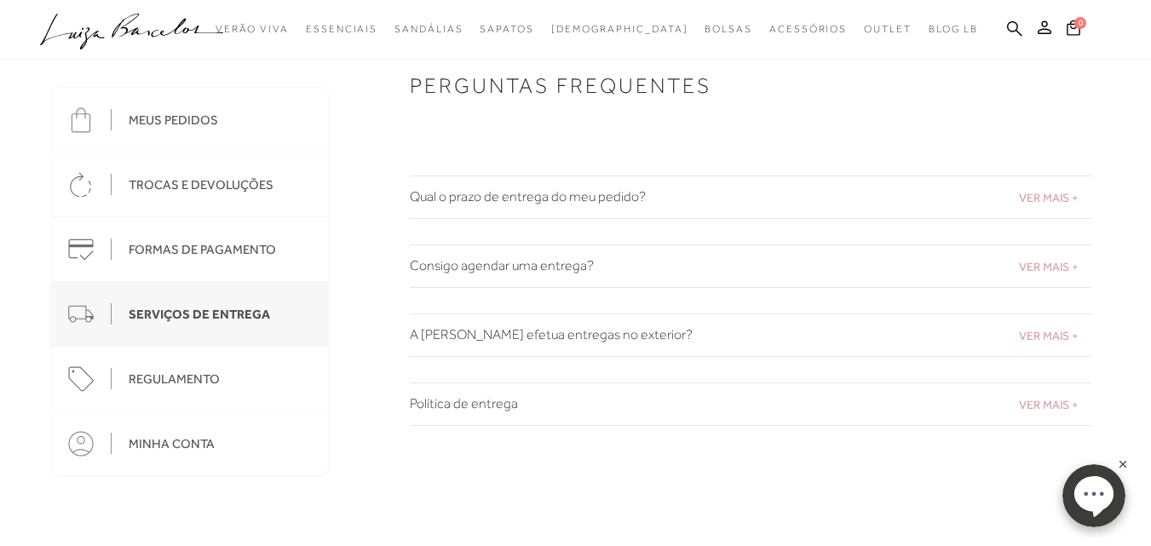  Describe the element at coordinates (428, 29) in the screenshot. I see `span: Sandálias` at that location.